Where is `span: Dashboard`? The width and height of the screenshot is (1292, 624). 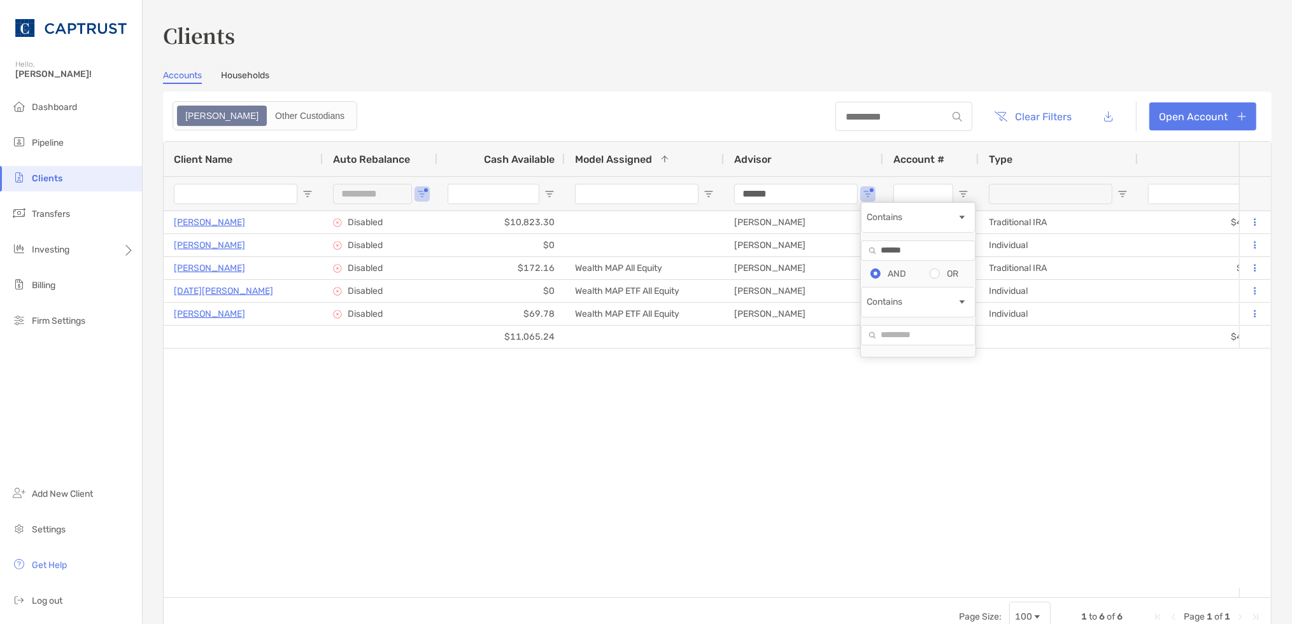 span: Dashboard is located at coordinates (54, 107).